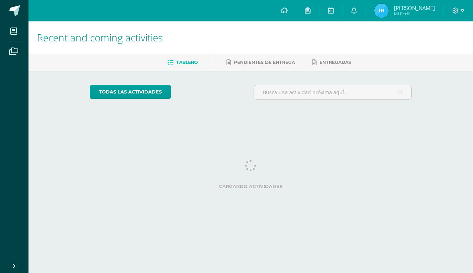 The image size is (473, 273). What do you see at coordinates (251, 186) in the screenshot?
I see `label: Cargando actividades` at bounding box center [251, 186].